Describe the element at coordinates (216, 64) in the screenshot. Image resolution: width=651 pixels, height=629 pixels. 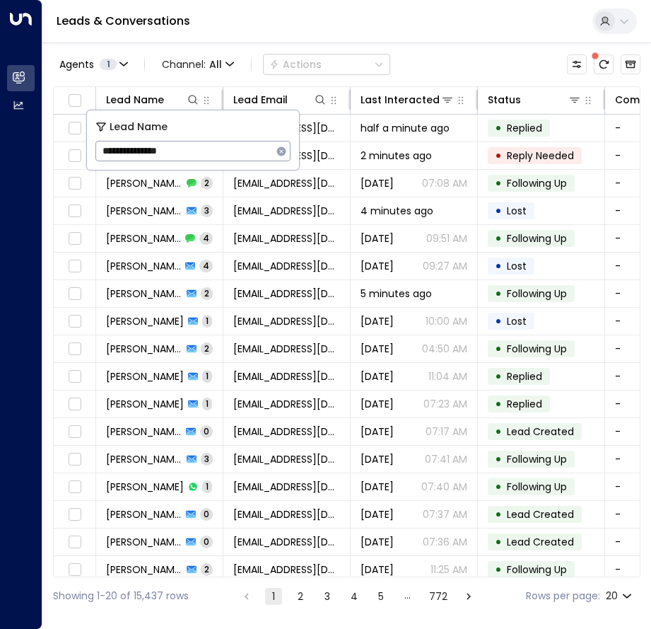
I see `span: All` at that location.